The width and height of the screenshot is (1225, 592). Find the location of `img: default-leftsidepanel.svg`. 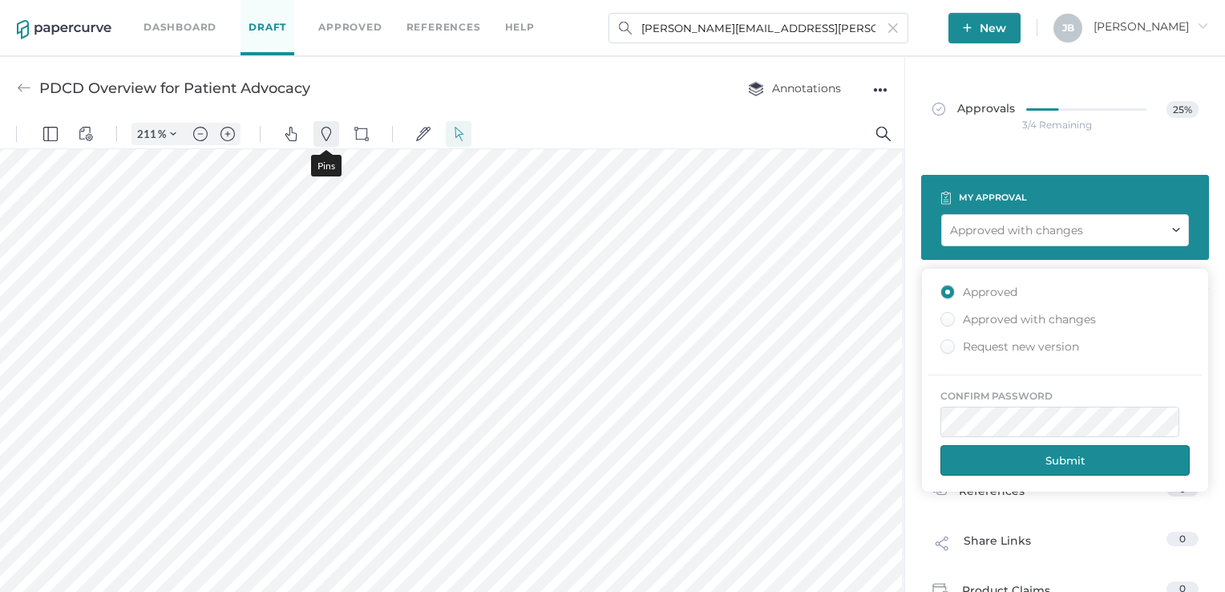

img: default-leftsidepanel.svg is located at coordinates (51, 14).